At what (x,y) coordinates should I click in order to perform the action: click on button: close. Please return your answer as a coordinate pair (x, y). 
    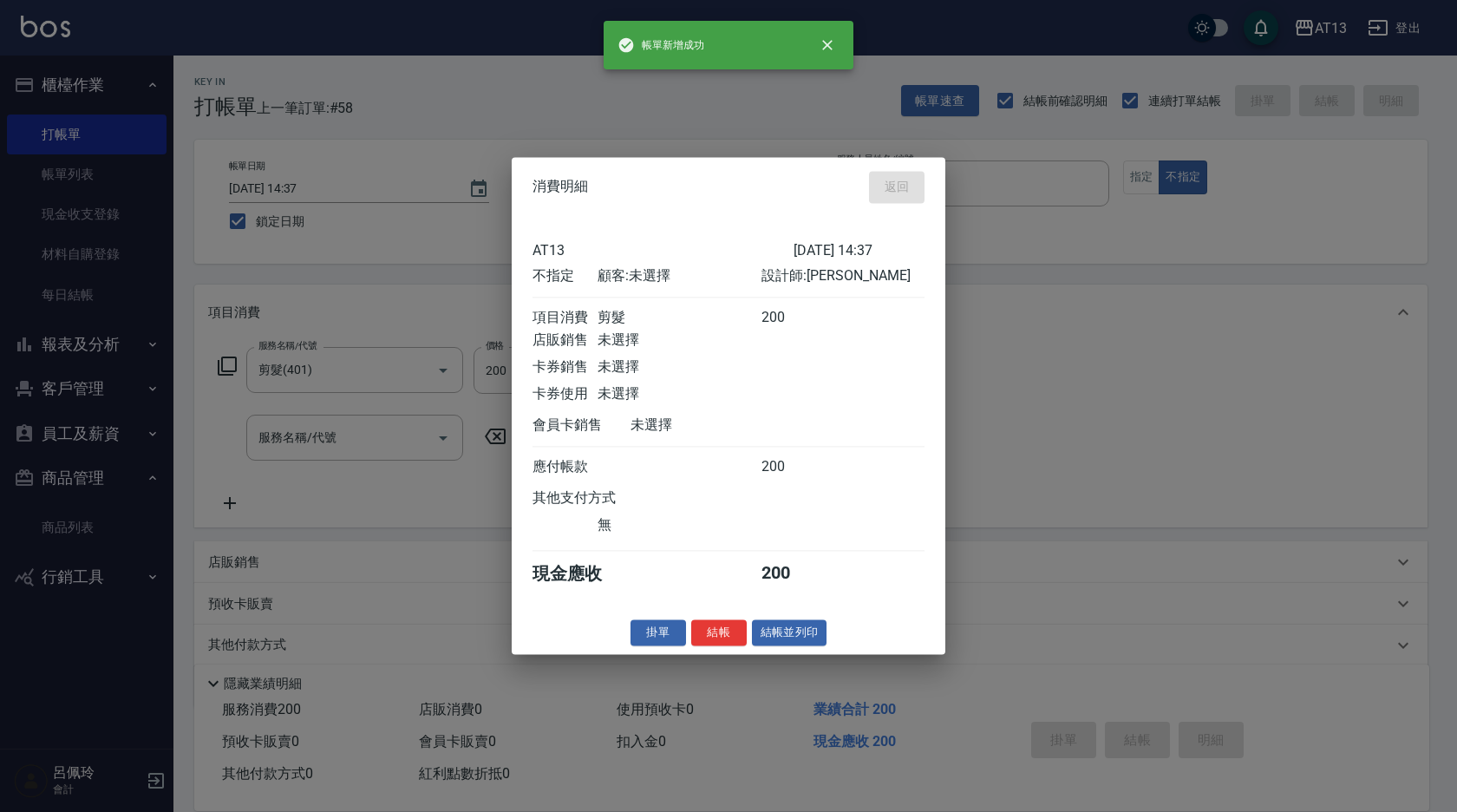
    Looking at the image, I should click on (827, 45).